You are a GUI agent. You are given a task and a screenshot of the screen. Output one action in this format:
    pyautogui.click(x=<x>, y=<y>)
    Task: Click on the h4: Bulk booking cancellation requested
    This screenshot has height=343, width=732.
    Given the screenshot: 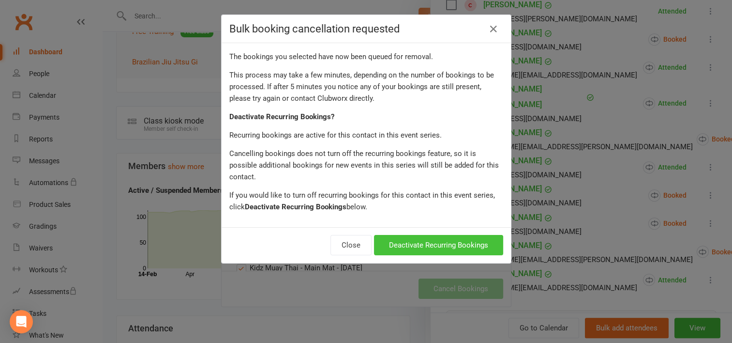 What is the action you would take?
    pyautogui.click(x=366, y=29)
    